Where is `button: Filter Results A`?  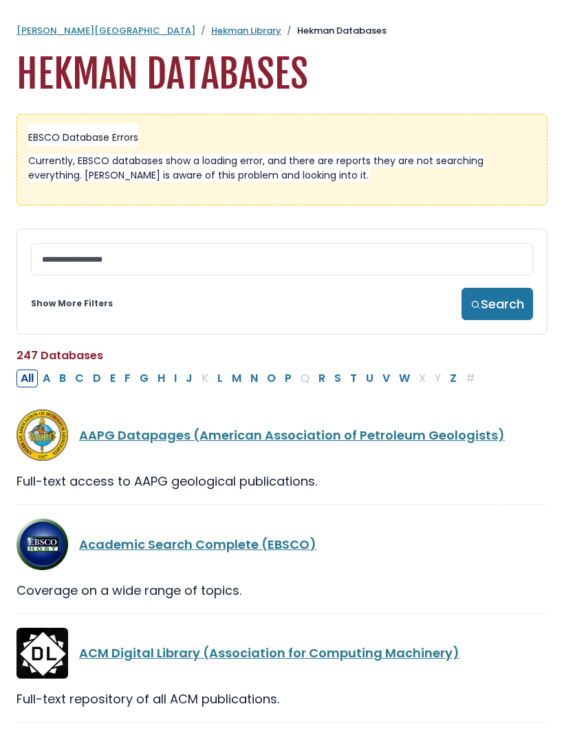
button: Filter Results A is located at coordinates (46, 379).